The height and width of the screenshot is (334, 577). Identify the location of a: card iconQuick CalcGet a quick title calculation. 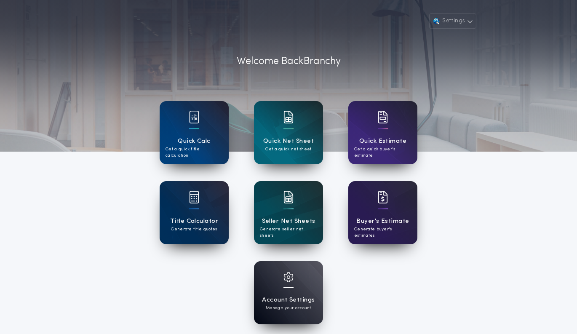
(194, 133).